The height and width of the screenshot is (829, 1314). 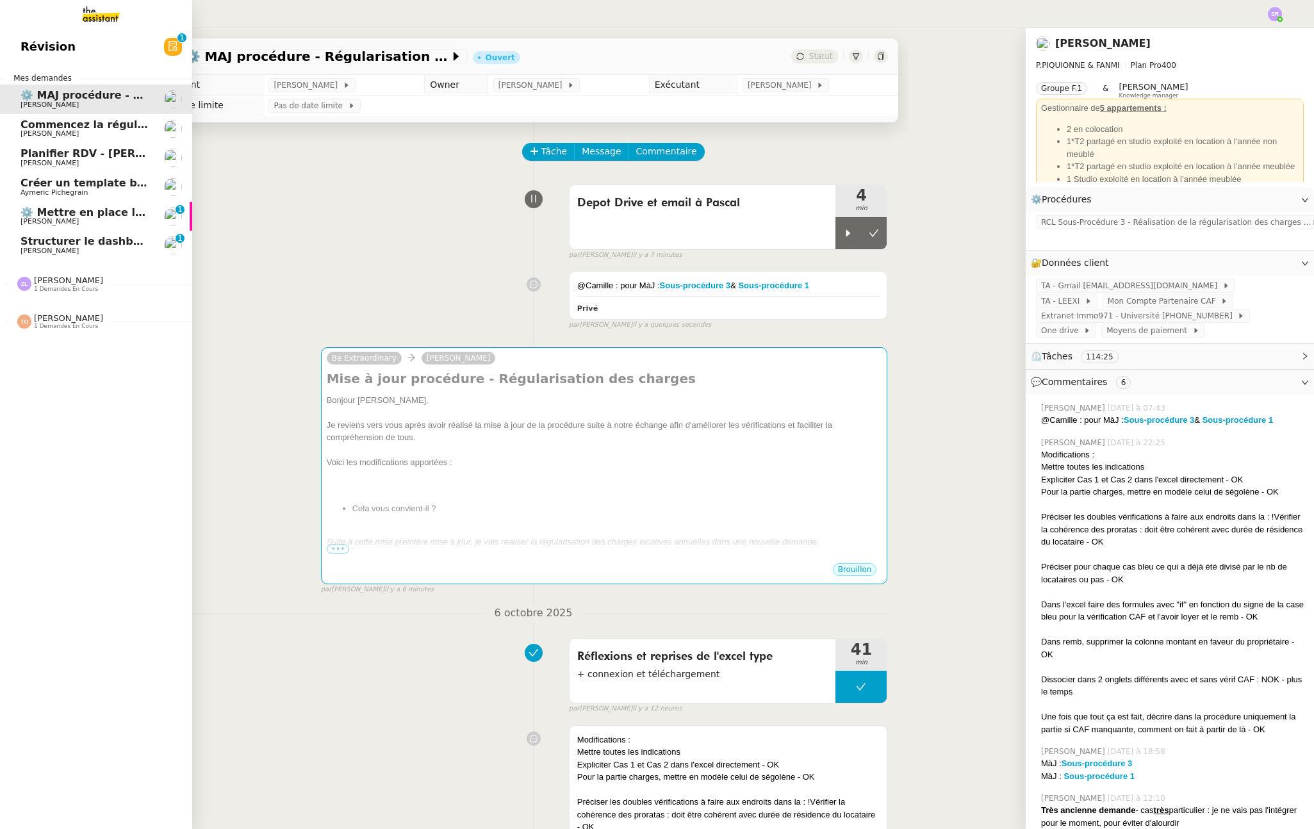 What do you see at coordinates (1172, 685) in the screenshot?
I see `div: Dissocier dans 2 onglets différents avec et sans vérif CAF : NOK - plus le temps` at bounding box center [1172, 685].